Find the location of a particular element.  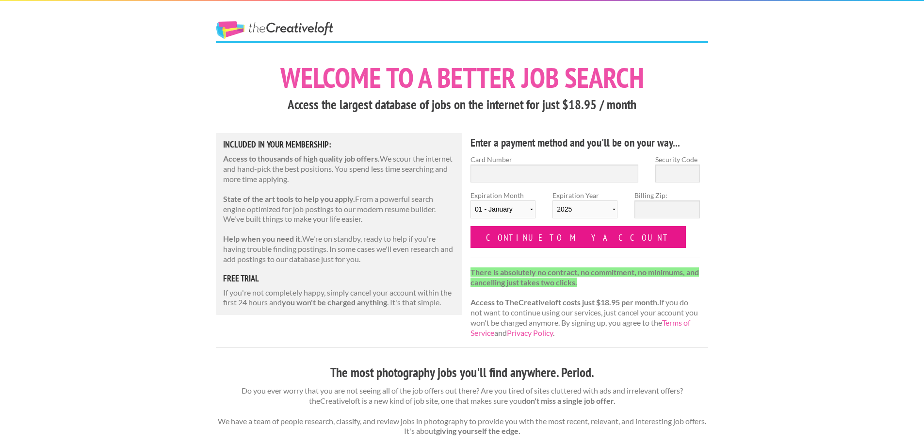

label: Expiration Year is located at coordinates (585, 208).